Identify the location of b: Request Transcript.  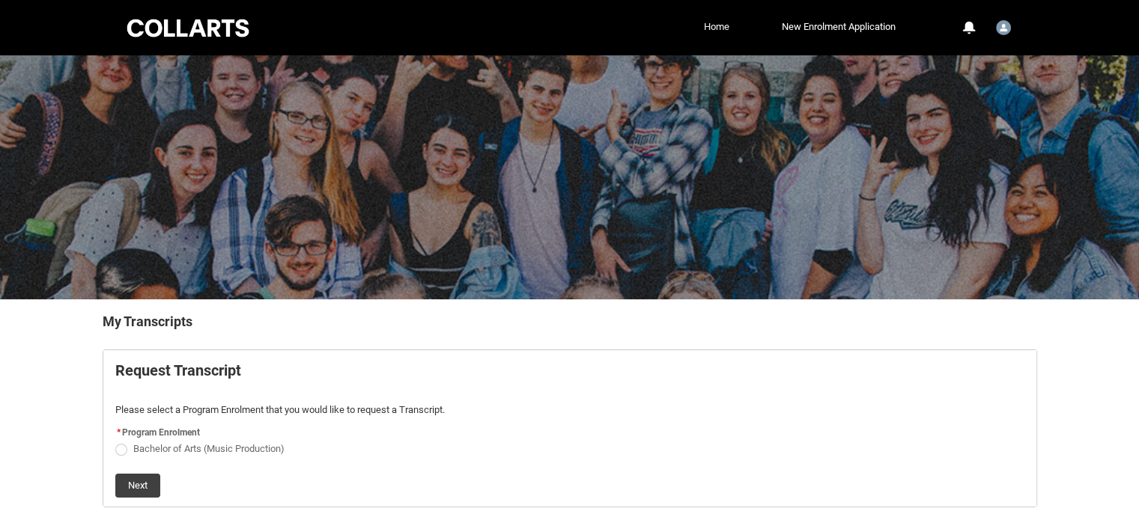
(178, 371).